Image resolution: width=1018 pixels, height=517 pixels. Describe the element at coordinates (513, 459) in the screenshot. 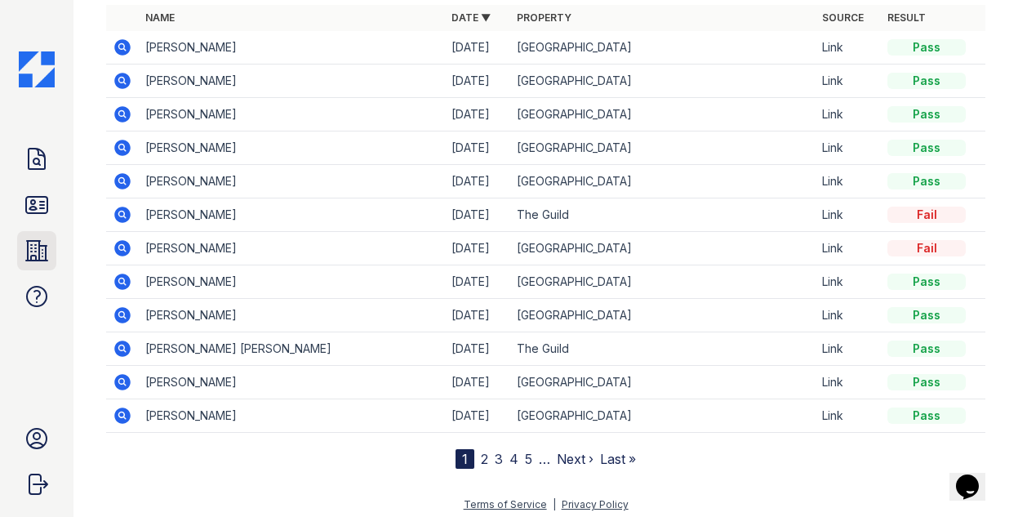

I see `a: 4` at that location.